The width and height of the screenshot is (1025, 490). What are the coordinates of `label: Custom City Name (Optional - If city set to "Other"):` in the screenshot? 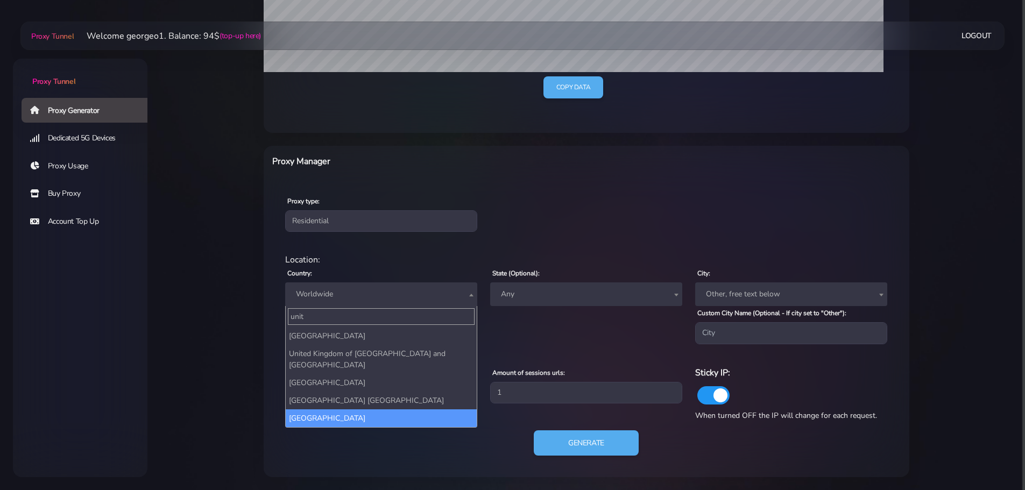 It's located at (772, 313).